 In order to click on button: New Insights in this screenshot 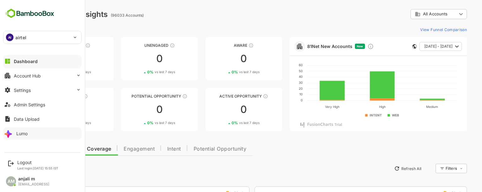, I will do `click(38, 169)`.